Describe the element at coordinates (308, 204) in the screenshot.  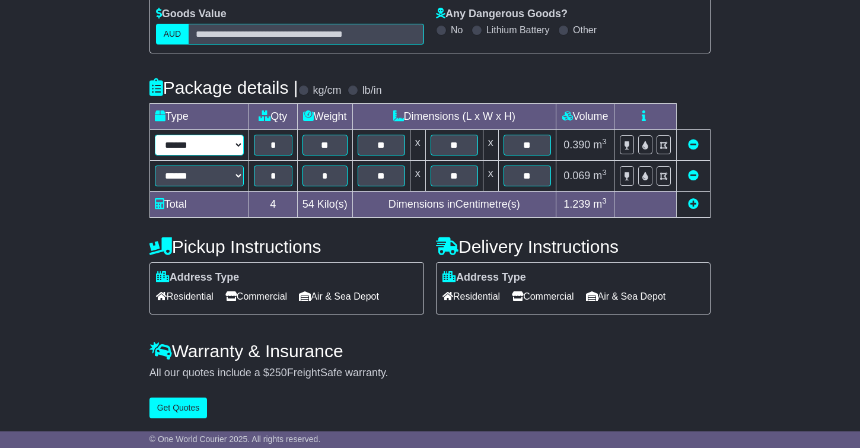
I see `span: 54` at that location.